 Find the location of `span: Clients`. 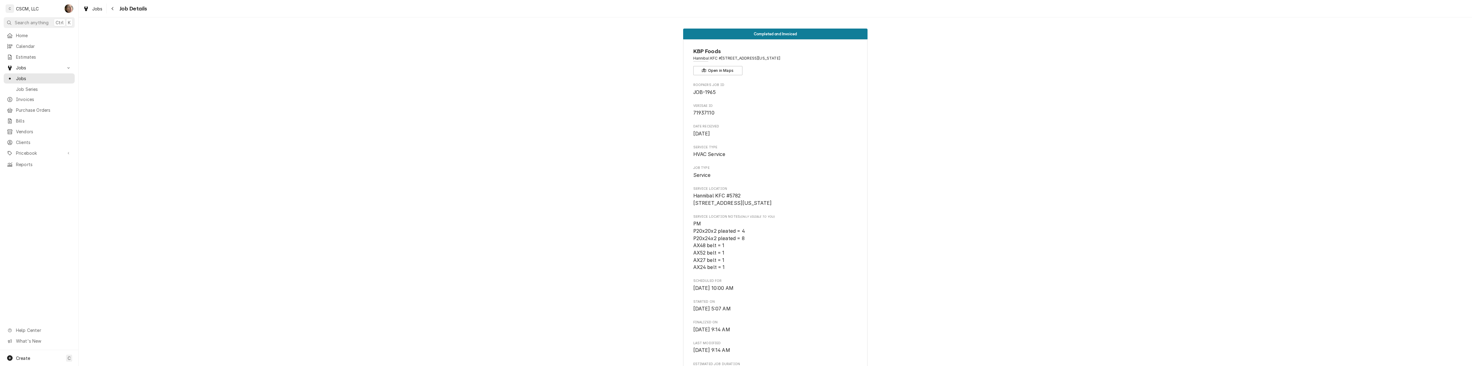

span: Clients is located at coordinates (44, 142).